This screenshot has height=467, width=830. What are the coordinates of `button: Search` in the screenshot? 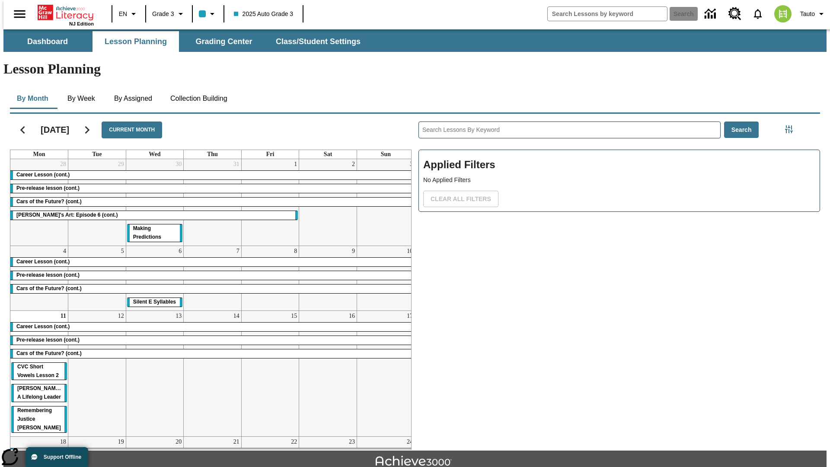 It's located at (742, 130).